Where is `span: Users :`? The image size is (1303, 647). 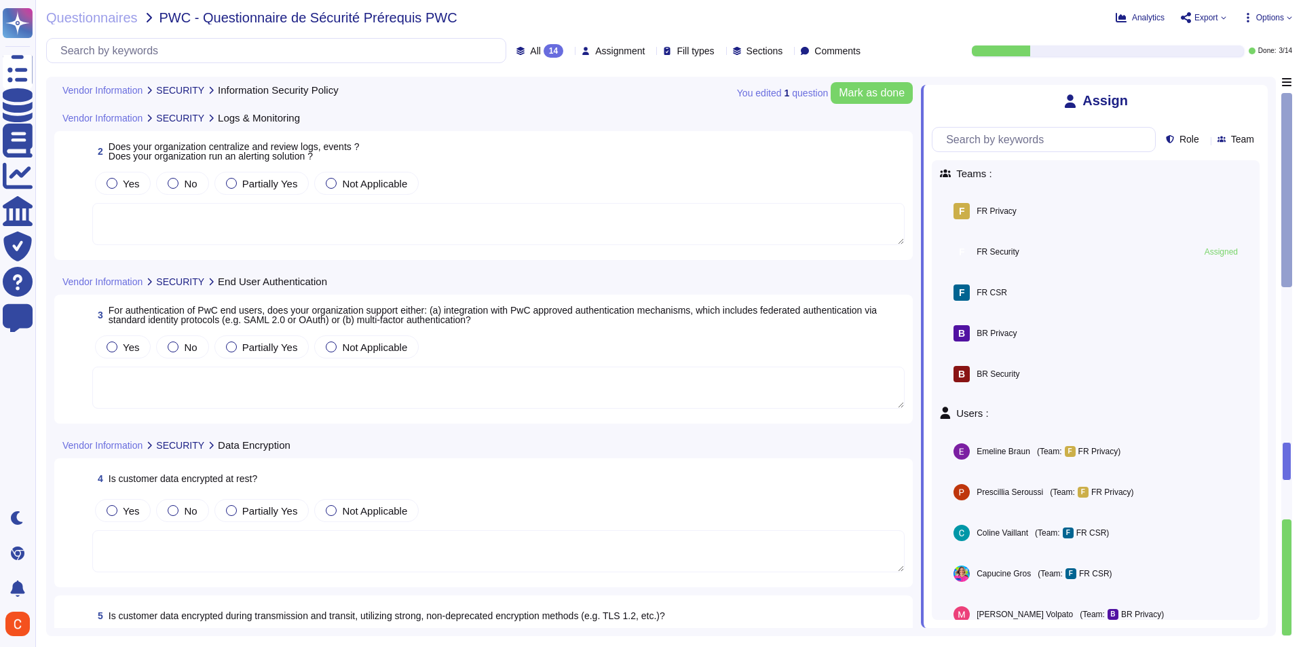
span: Users : is located at coordinates (1095, 413).